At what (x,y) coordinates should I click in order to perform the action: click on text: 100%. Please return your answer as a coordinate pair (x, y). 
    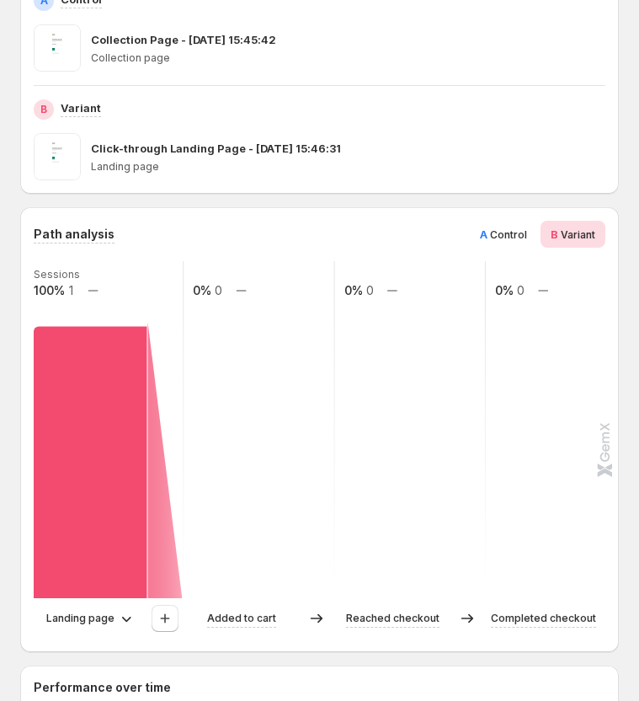
    Looking at the image, I should click on (49, 290).